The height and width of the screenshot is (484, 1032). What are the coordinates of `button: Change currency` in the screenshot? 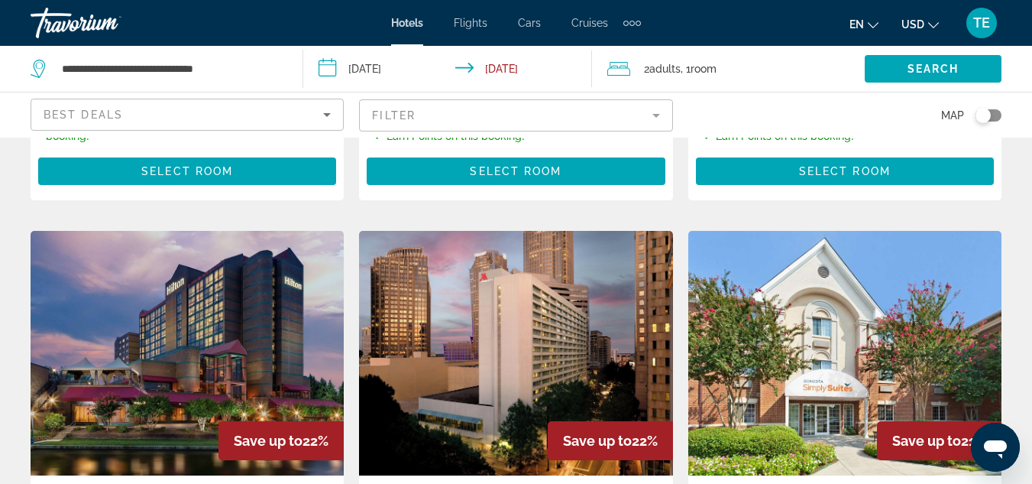 It's located at (920, 24).